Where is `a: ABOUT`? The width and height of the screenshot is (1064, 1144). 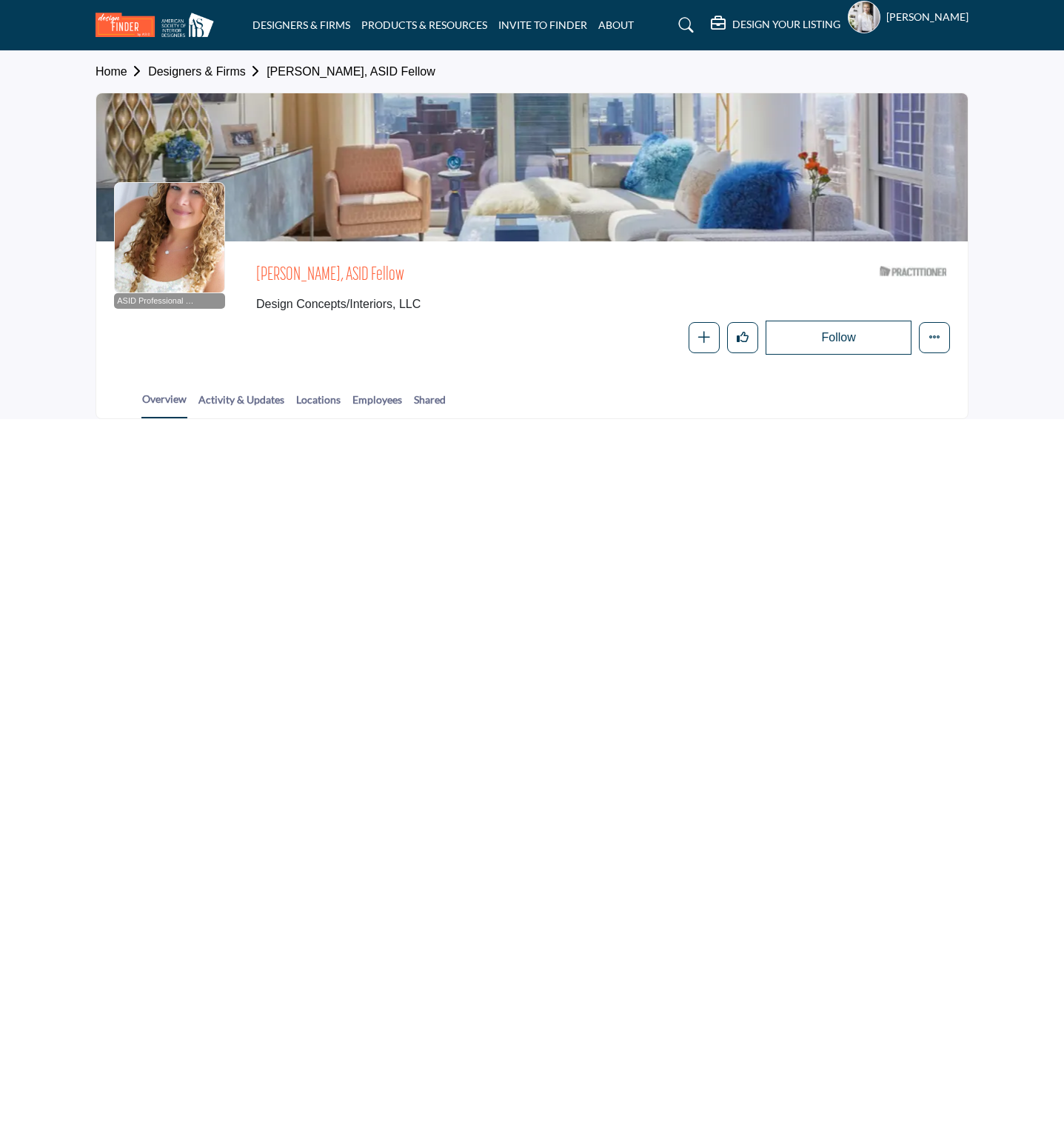
a: ABOUT is located at coordinates (616, 25).